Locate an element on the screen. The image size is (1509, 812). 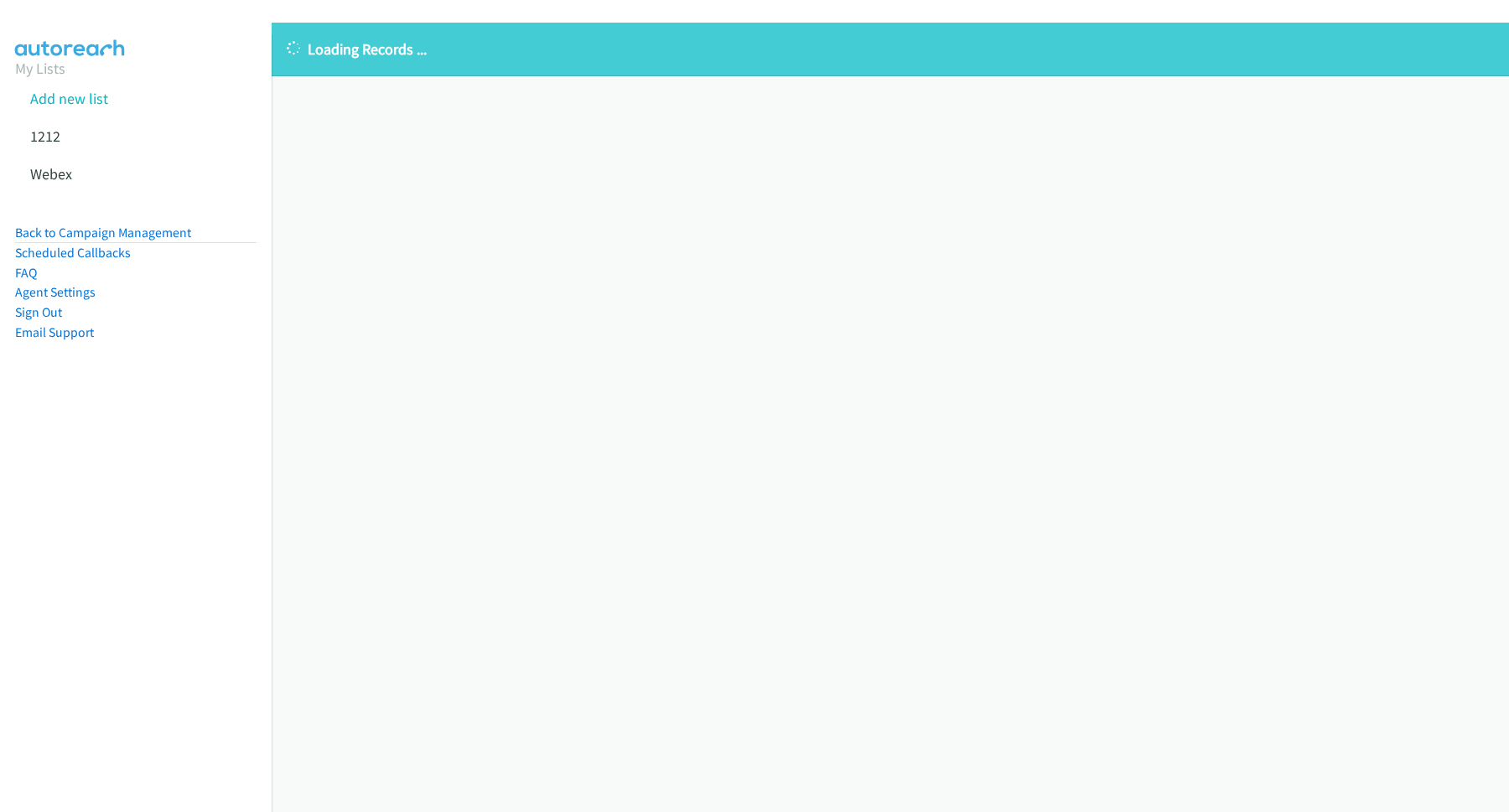
a: Back to Campaign Management is located at coordinates (103, 232).